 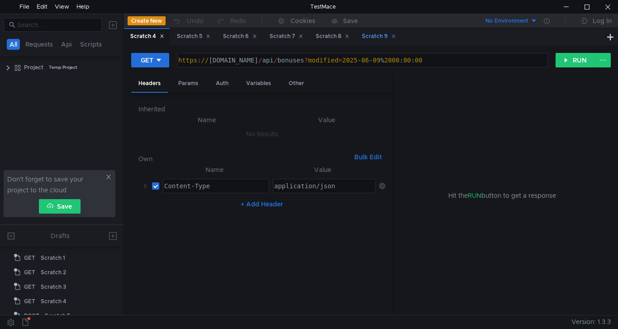 What do you see at coordinates (53, 287) in the screenshot?
I see `div: Scratch 3` at bounding box center [53, 287].